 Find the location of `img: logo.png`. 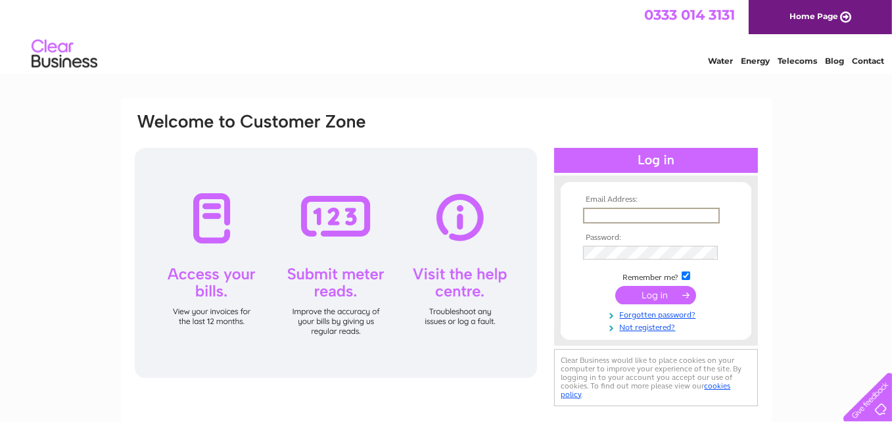

img: logo.png is located at coordinates (64, 54).